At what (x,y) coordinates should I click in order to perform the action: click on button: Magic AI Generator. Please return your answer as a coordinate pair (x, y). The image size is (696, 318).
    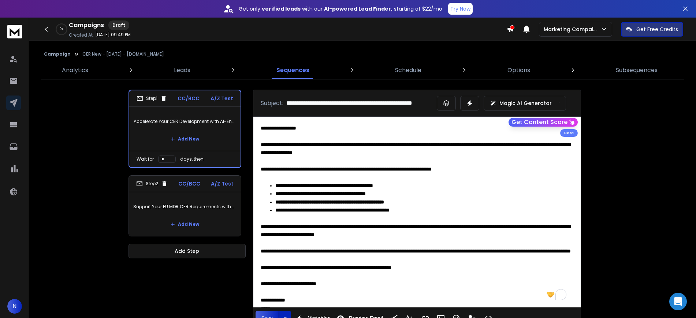
    Looking at the image, I should click on (525, 103).